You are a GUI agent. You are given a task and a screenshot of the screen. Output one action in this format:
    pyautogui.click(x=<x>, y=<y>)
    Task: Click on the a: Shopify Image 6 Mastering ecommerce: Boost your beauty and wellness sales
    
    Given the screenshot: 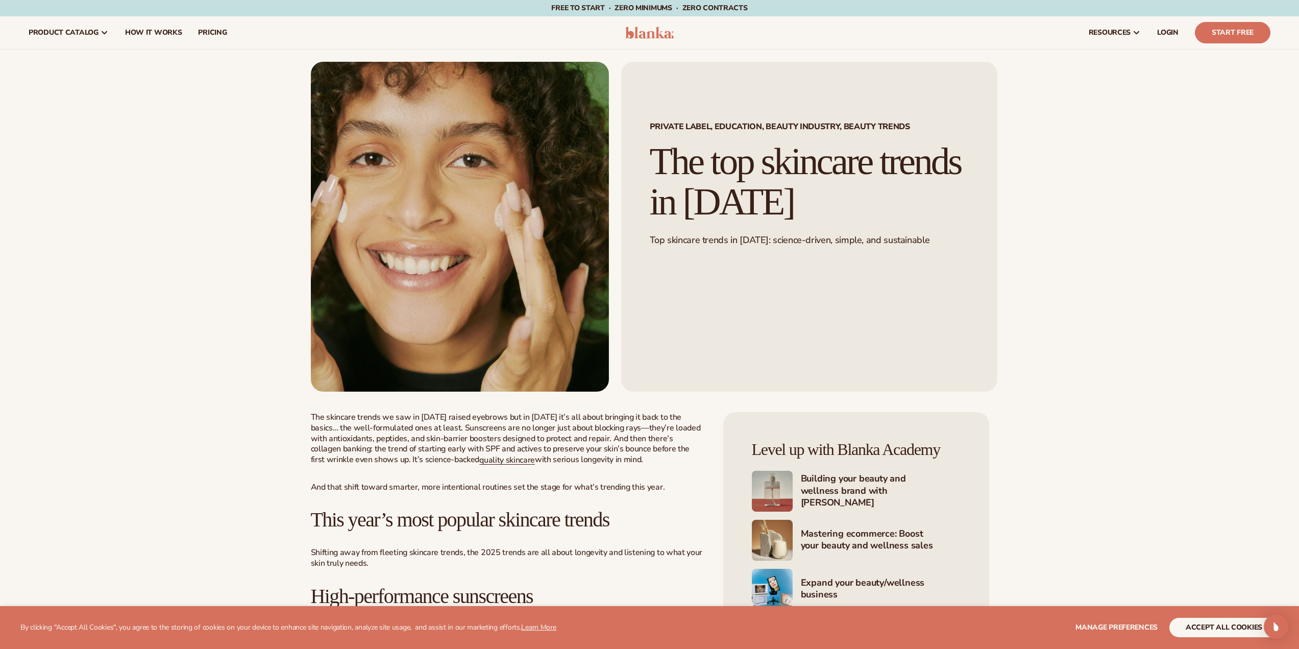 What is the action you would take?
    pyautogui.click(x=856, y=540)
    